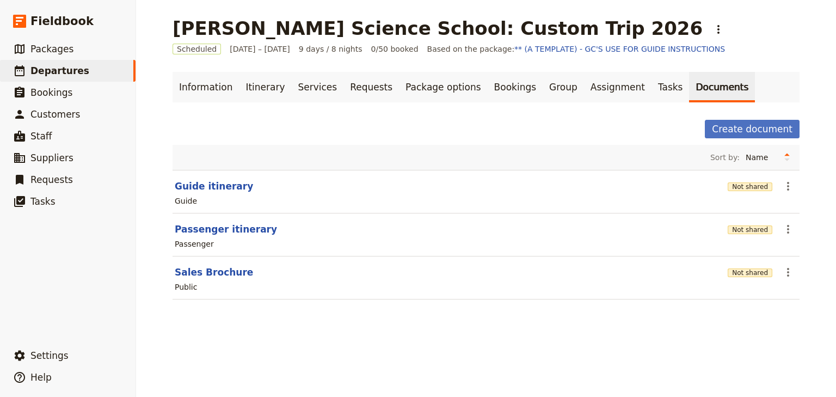  I want to click on span: 0/50 booked, so click(395, 49).